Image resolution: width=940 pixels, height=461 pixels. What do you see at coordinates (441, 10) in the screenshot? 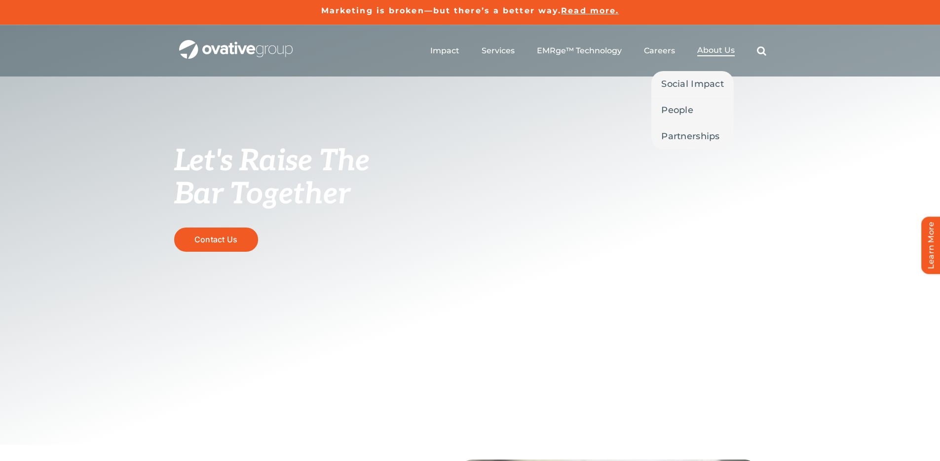
I see `a: Marketing is broken—but there’s a better way.` at bounding box center [441, 10].